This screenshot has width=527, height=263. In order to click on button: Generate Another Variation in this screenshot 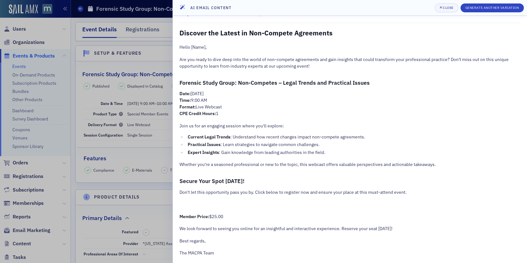, I will do `click(492, 8)`.